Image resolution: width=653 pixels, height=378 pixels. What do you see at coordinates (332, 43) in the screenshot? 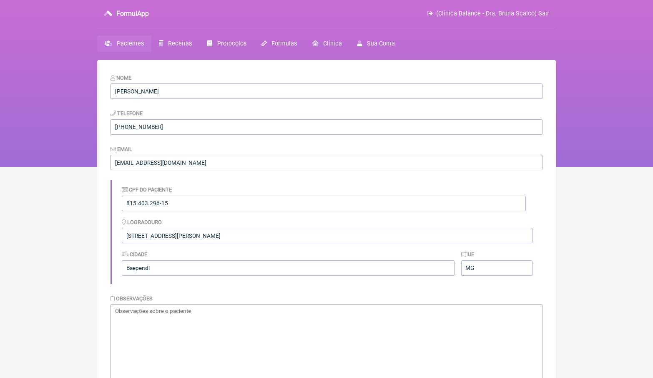
I see `span: Clínica` at bounding box center [332, 43].